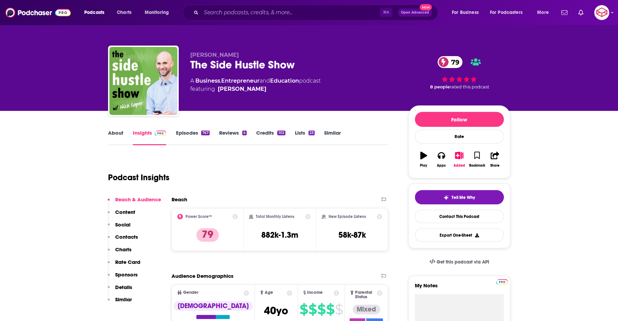 This screenshot has height=321, width=618. Describe the element at coordinates (38, 13) in the screenshot. I see `a: Podchaser - Follow, Share and Rate Podcasts` at that location.